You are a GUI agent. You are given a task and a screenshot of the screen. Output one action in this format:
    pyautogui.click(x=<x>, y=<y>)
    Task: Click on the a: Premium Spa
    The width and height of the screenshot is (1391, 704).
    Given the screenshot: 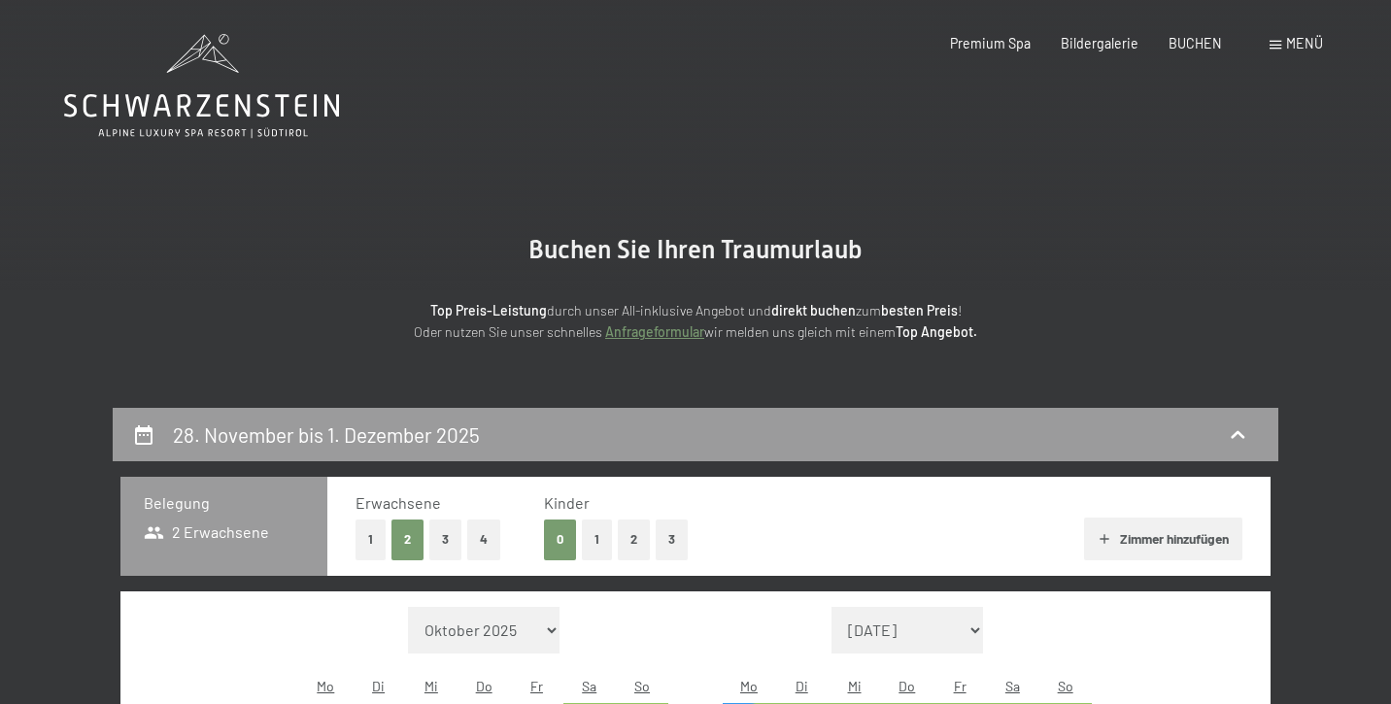 What is the action you would take?
    pyautogui.click(x=990, y=43)
    